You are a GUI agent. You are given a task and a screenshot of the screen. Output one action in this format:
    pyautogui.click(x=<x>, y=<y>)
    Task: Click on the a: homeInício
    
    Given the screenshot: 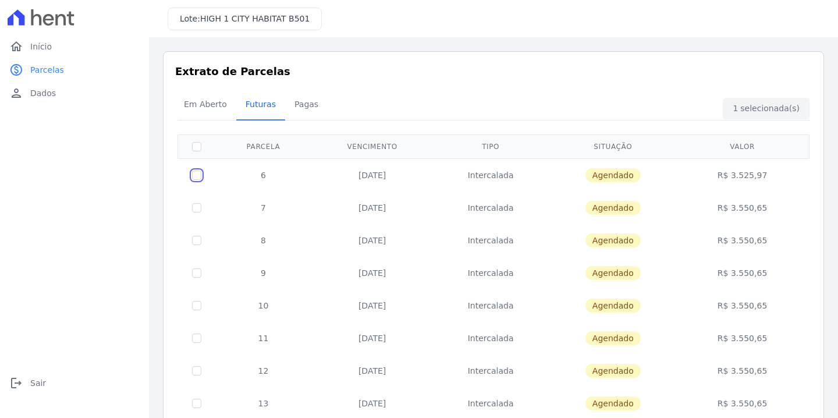 What is the action you would take?
    pyautogui.click(x=74, y=47)
    